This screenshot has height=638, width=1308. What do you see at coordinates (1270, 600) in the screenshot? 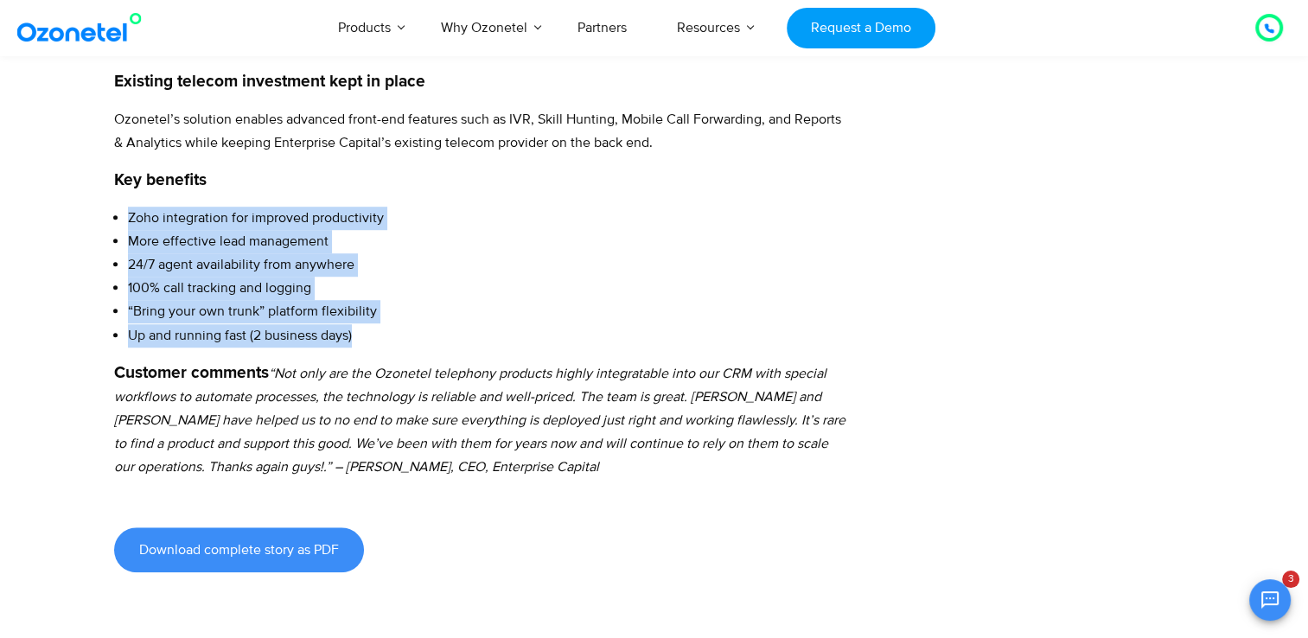
I see `button: Open chat` at bounding box center [1270, 600].